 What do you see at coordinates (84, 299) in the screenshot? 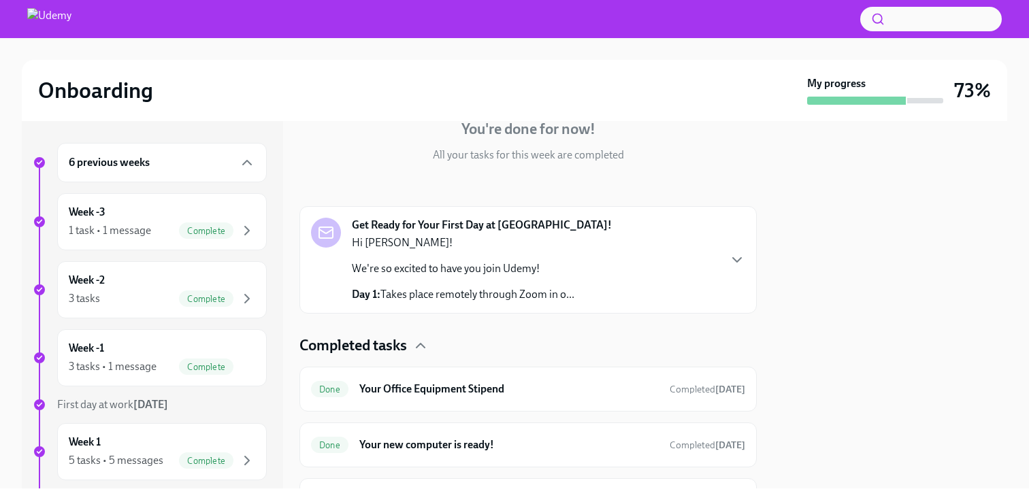
I see `div: 3 tasks` at bounding box center [84, 299].